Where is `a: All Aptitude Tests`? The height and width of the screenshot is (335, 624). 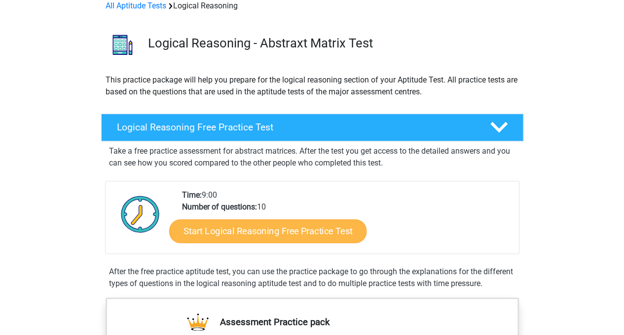 a: All Aptitude Tests is located at coordinates (136, 5).